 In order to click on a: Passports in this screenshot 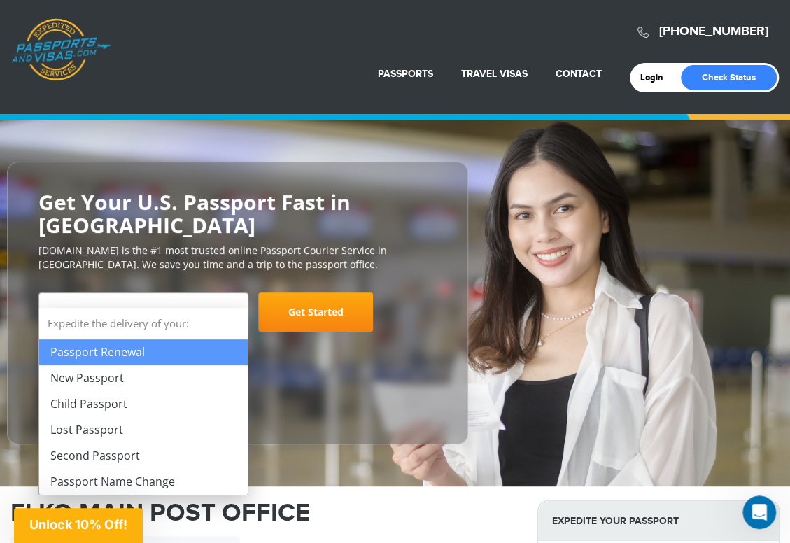, I will do `click(405, 73)`.